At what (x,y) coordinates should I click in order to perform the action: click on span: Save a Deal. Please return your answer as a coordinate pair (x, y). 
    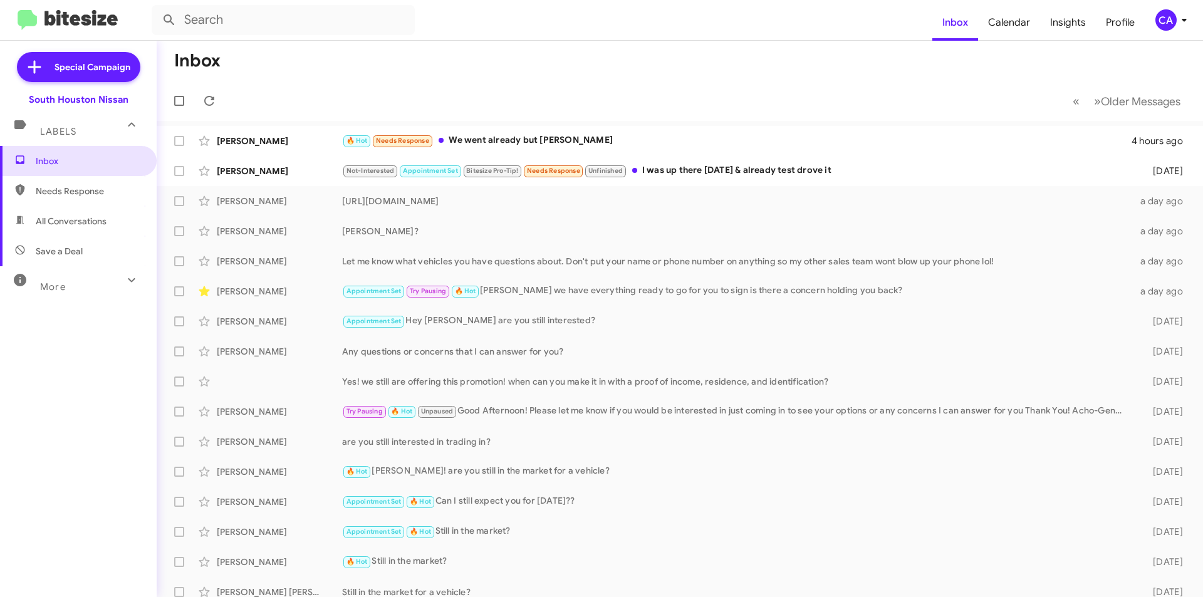
    Looking at the image, I should click on (59, 251).